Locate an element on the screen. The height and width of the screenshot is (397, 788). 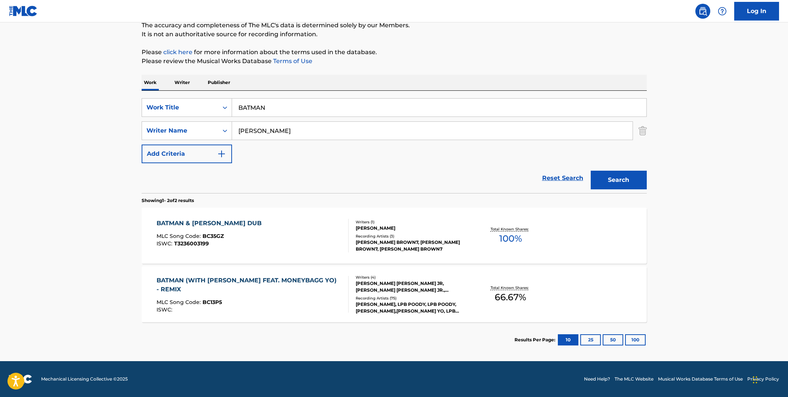
div: Drag is located at coordinates (755, 380).